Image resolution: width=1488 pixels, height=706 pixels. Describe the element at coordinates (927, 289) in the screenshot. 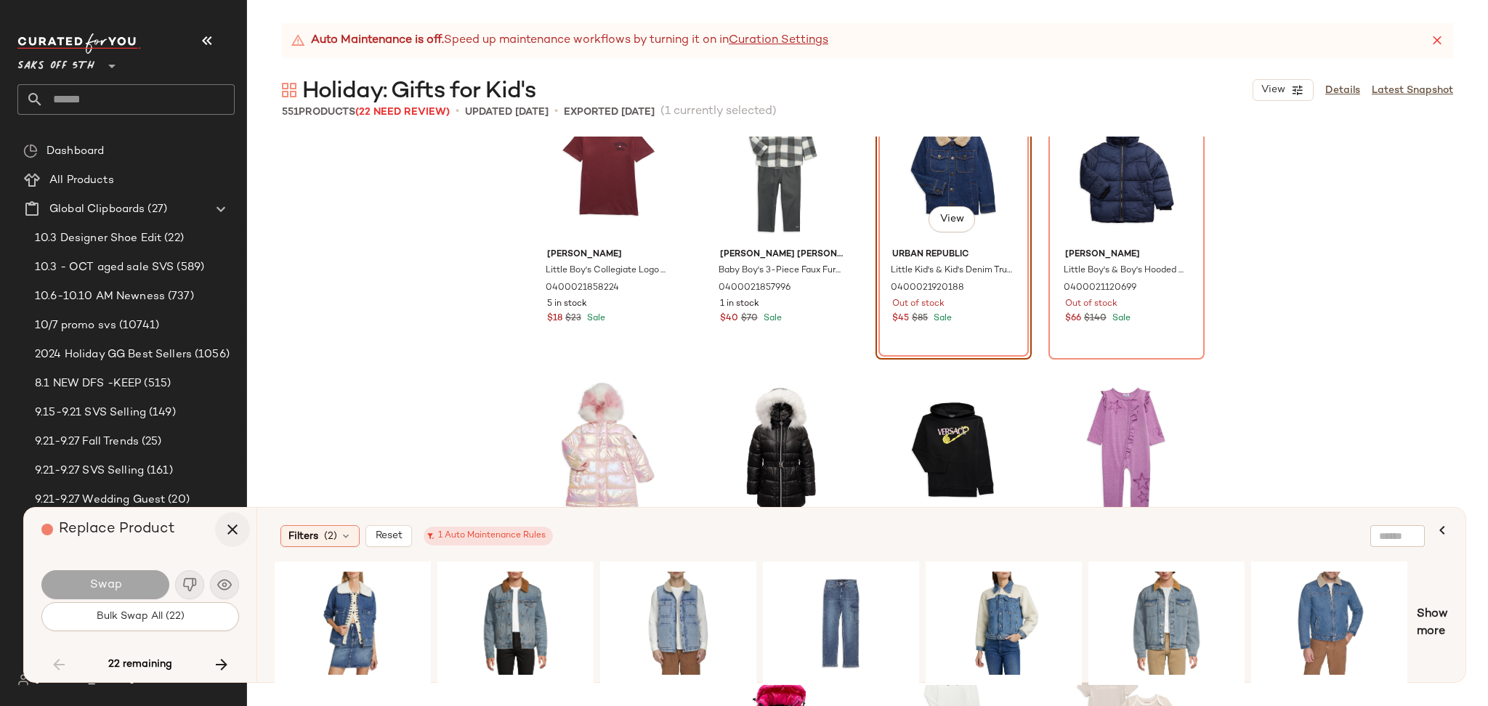

I see `span: 0400021920188` at that location.